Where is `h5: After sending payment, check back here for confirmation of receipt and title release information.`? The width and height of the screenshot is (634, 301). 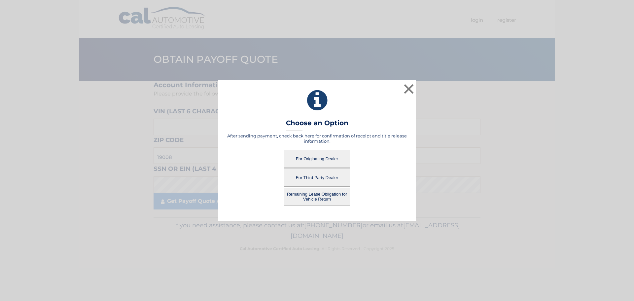
h5: After sending payment, check back here for confirmation of receipt and title release information. is located at coordinates (317, 138).